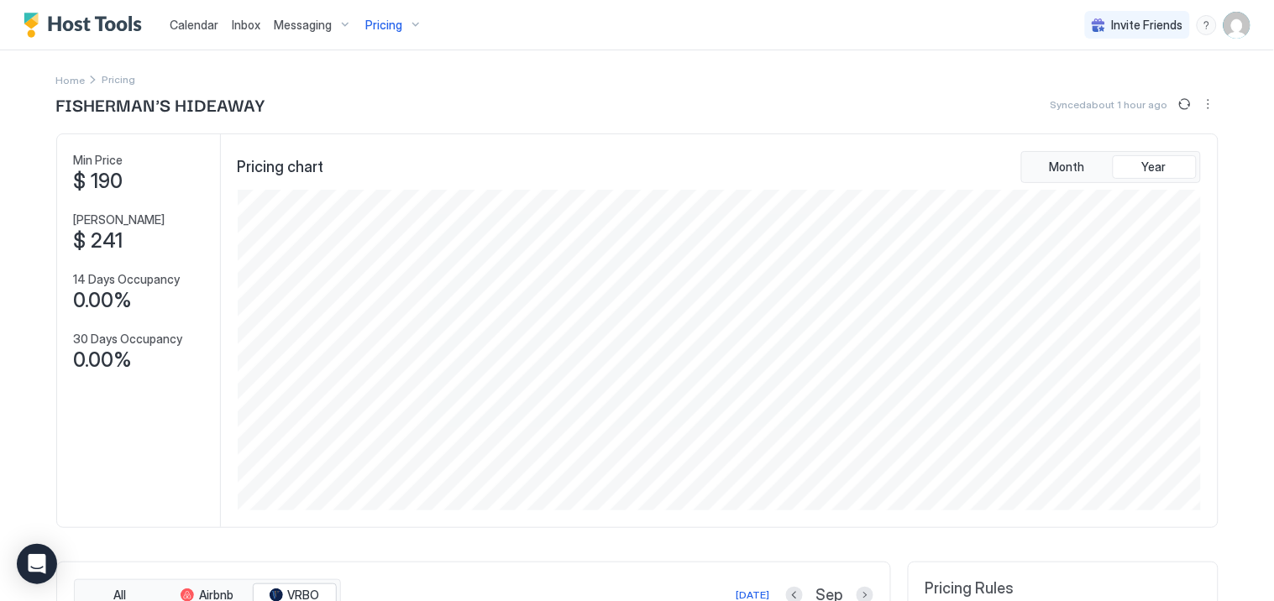  I want to click on button: More options, so click(1208, 104).